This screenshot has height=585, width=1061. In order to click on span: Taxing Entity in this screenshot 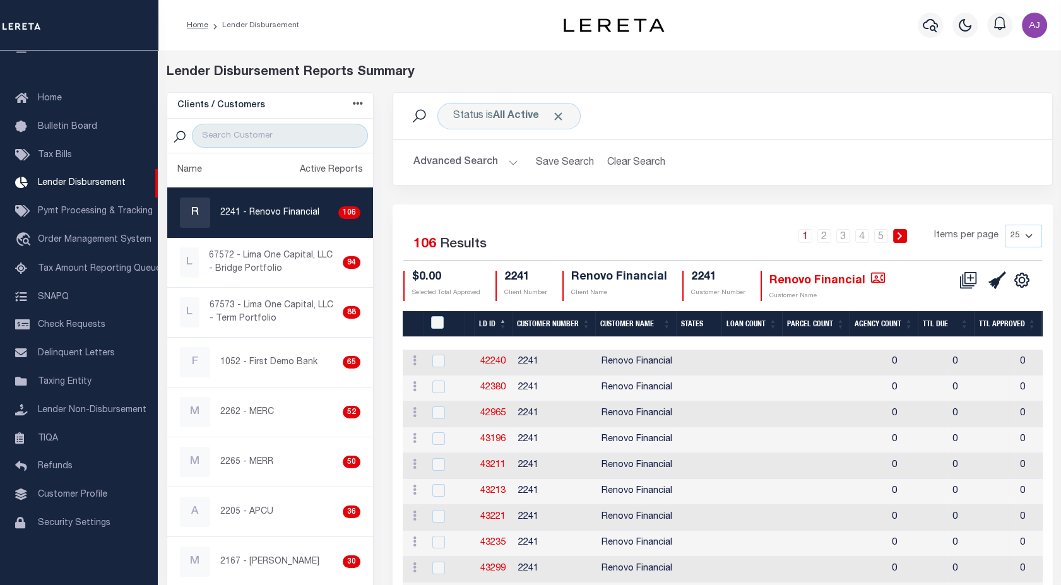, I will do `click(64, 382)`.